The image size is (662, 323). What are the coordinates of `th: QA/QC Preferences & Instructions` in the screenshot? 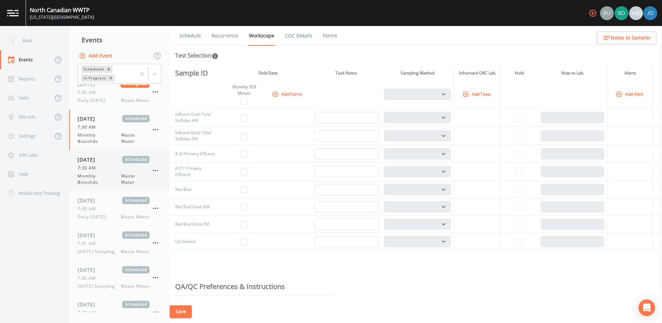 It's located at (248, 286).